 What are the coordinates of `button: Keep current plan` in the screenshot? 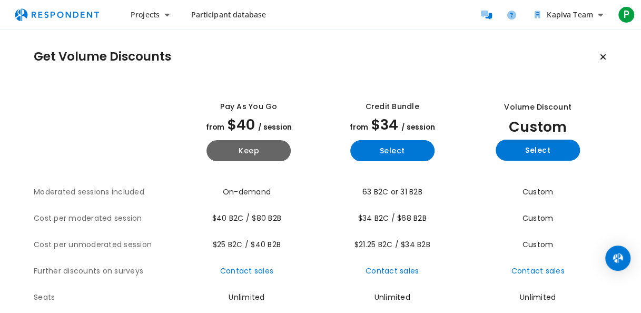 It's located at (603, 57).